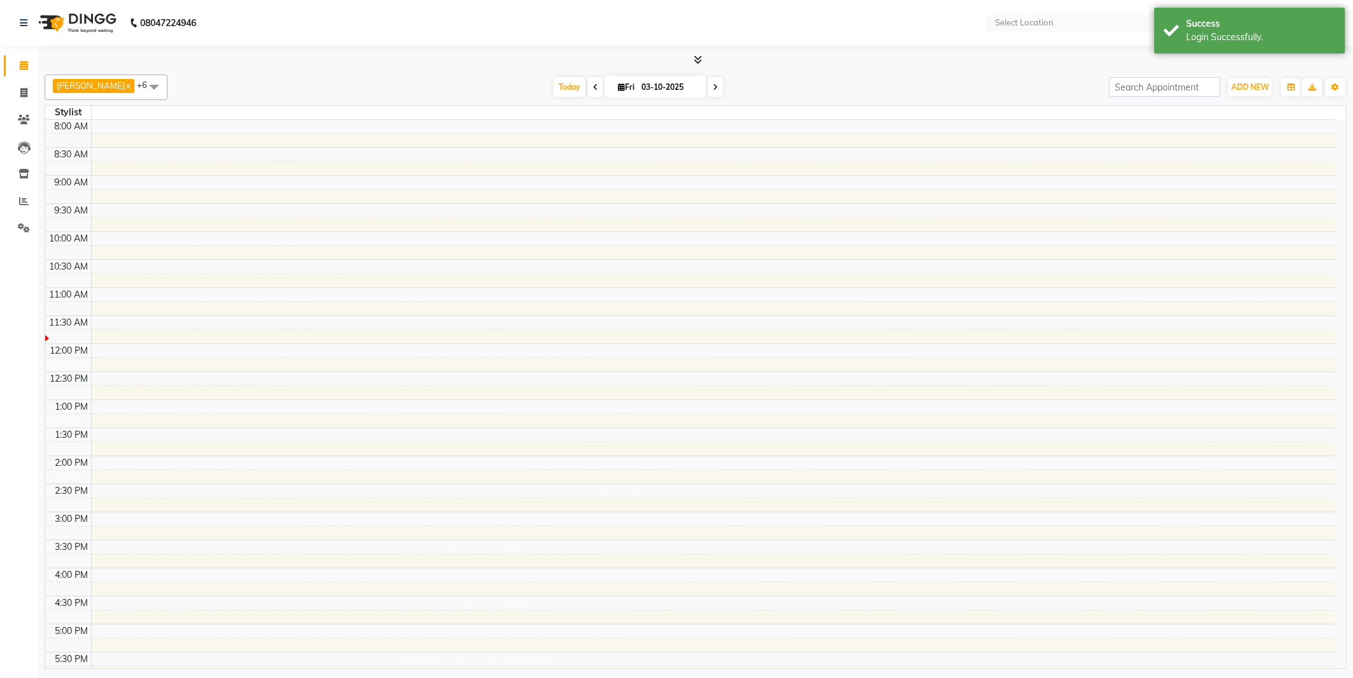 The width and height of the screenshot is (1353, 678). I want to click on div: Login Successfully., so click(1260, 37).